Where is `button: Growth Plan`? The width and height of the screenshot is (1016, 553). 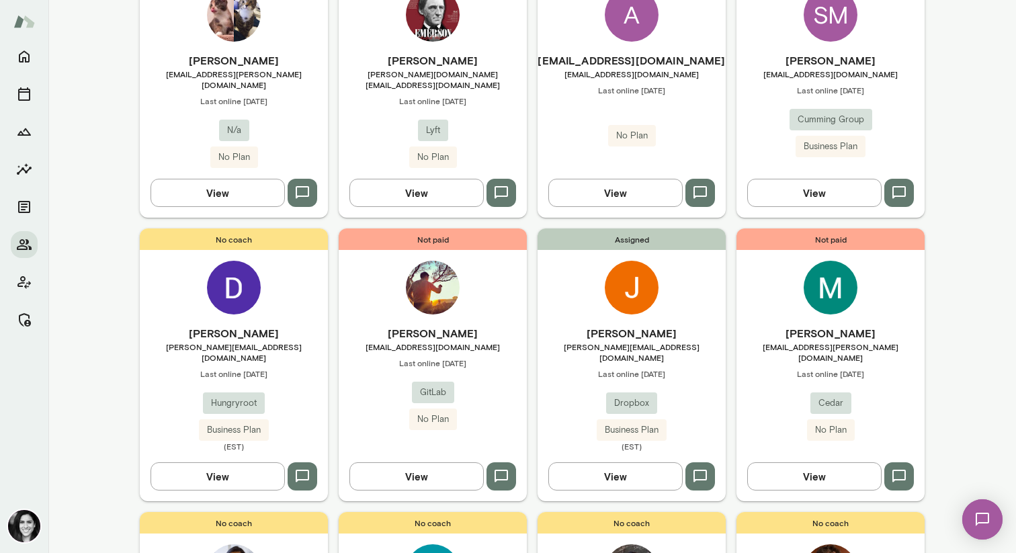 button: Growth Plan is located at coordinates (24, 132).